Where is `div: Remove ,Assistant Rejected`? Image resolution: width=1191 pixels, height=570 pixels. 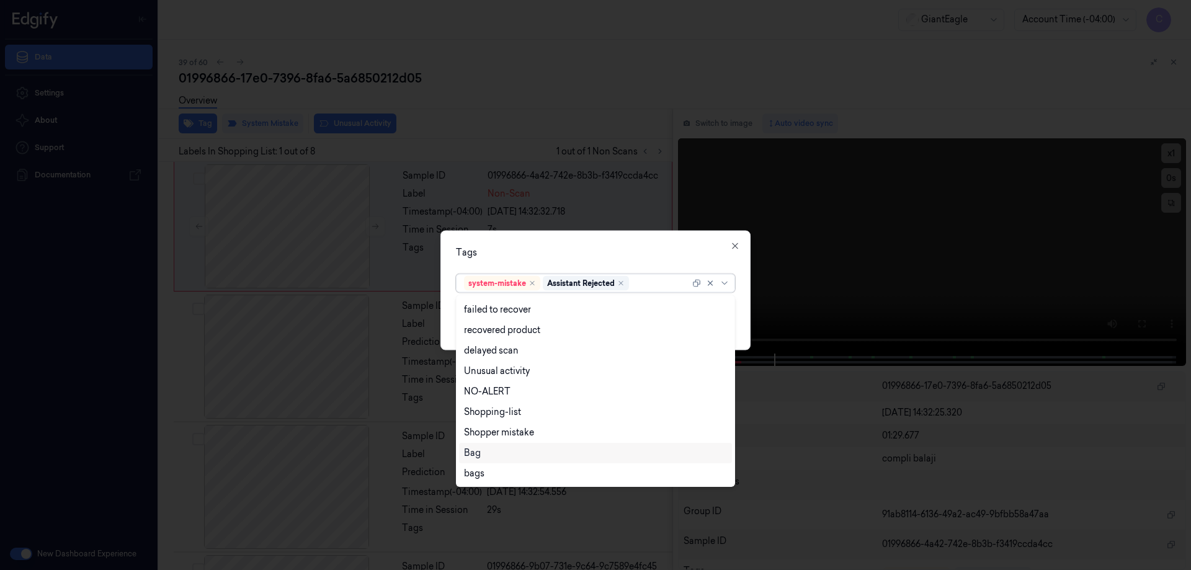 div: Remove ,Assistant Rejected is located at coordinates (621, 283).